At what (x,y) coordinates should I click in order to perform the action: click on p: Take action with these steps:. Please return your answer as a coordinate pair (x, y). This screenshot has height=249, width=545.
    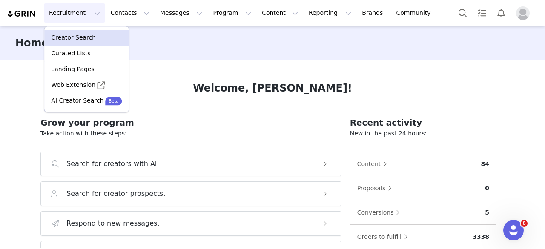
    Looking at the image, I should click on (191, 133).